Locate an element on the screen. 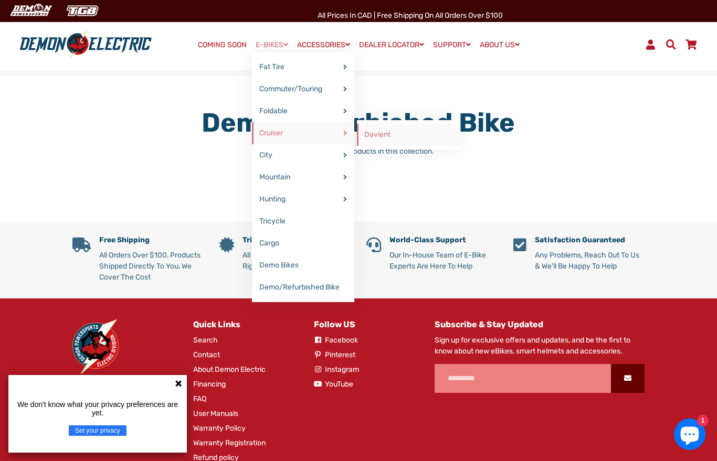 Image resolution: width=717 pixels, height=461 pixels. a: Instagram is located at coordinates (336, 369).